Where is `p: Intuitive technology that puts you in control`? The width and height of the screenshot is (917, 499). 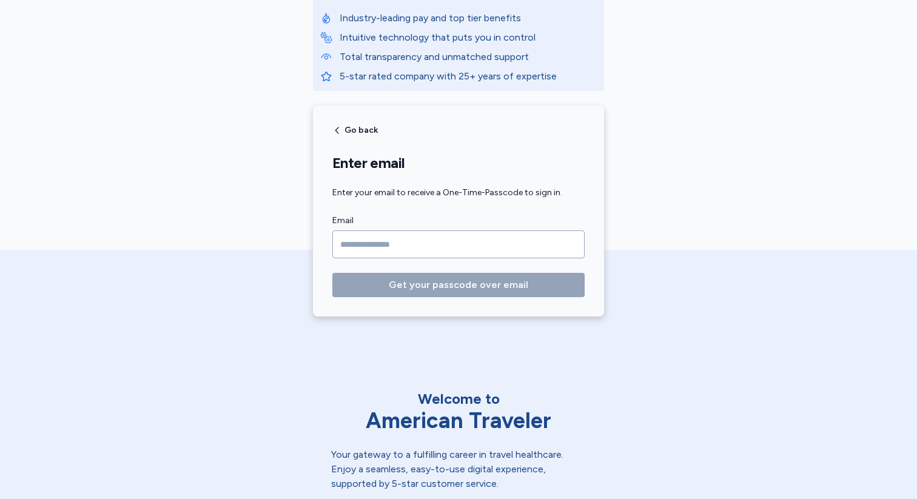 p: Intuitive technology that puts you in control is located at coordinates (468, 38).